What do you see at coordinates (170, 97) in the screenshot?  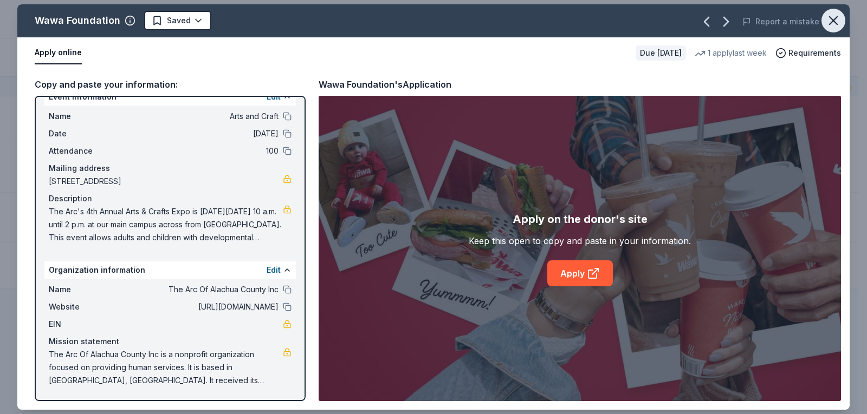 I see `div: Event information` at bounding box center [170, 97].